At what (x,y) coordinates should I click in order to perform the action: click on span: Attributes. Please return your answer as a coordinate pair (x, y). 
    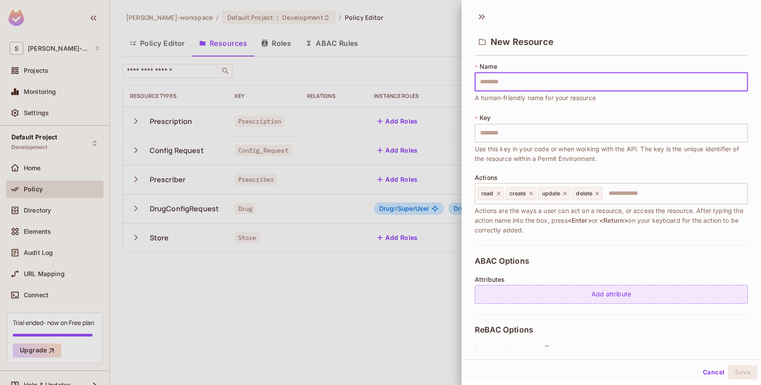
    Looking at the image, I should click on (490, 279).